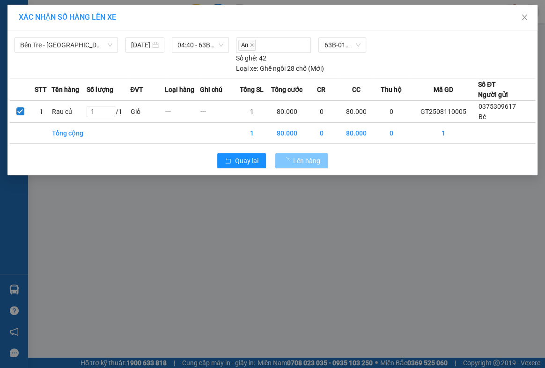  I want to click on span: Ghi chú, so click(211, 89).